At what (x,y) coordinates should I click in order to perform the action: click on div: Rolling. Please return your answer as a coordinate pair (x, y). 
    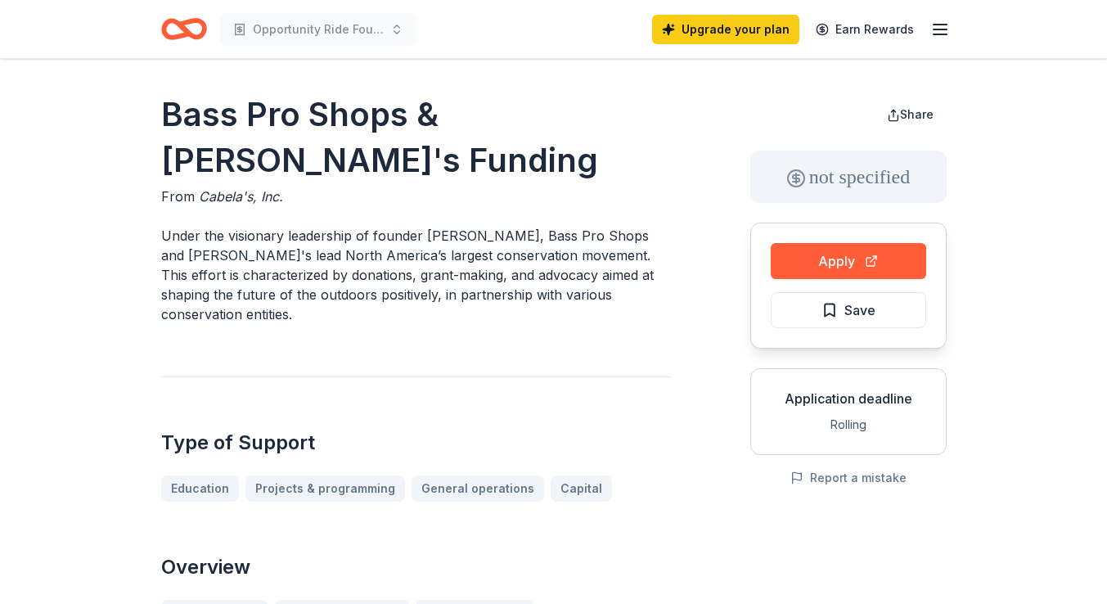
    Looking at the image, I should click on (848, 425).